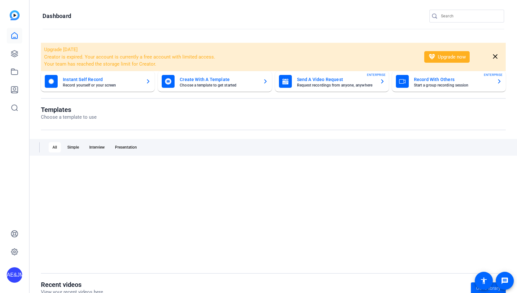  Describe the element at coordinates (14, 275) in the screenshot. I see `div: AE&JMLDBRP` at that location.